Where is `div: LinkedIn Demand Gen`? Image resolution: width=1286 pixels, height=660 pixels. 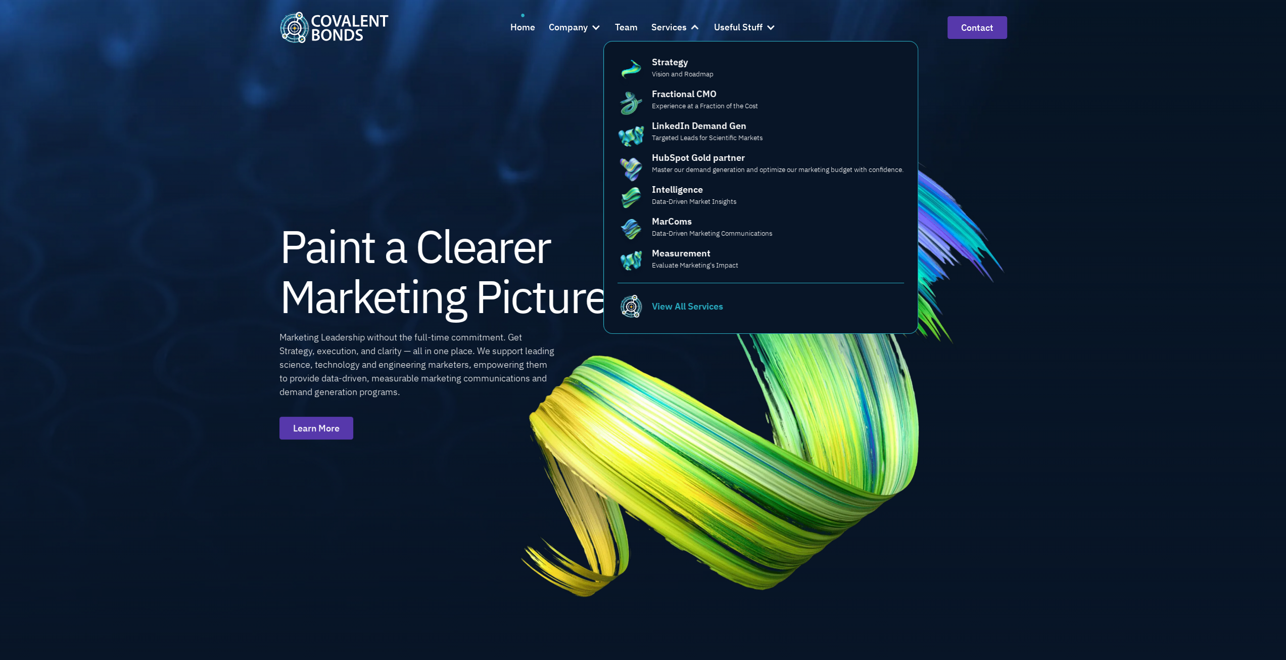 div: LinkedIn Demand Gen is located at coordinates (699, 125).